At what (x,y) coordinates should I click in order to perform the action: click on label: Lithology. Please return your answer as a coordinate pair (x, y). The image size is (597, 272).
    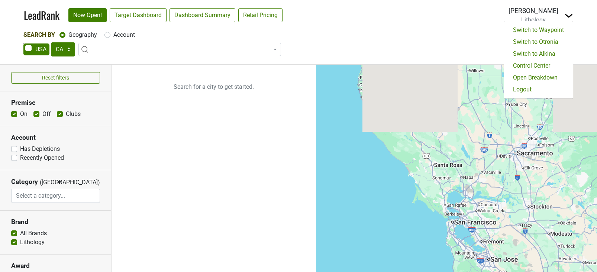
    Looking at the image, I should click on (32, 242).